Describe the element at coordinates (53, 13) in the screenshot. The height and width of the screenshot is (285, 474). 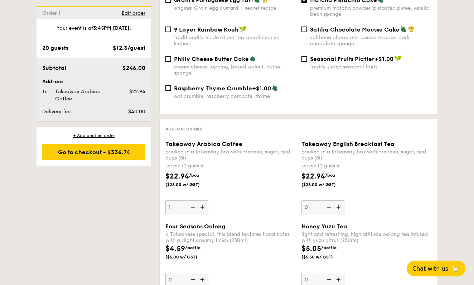
I see `span: Order 1` at that location.